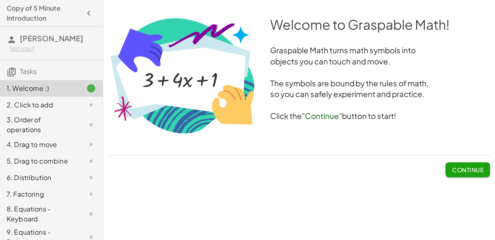  I want to click on div: Not you?, so click(53, 49).